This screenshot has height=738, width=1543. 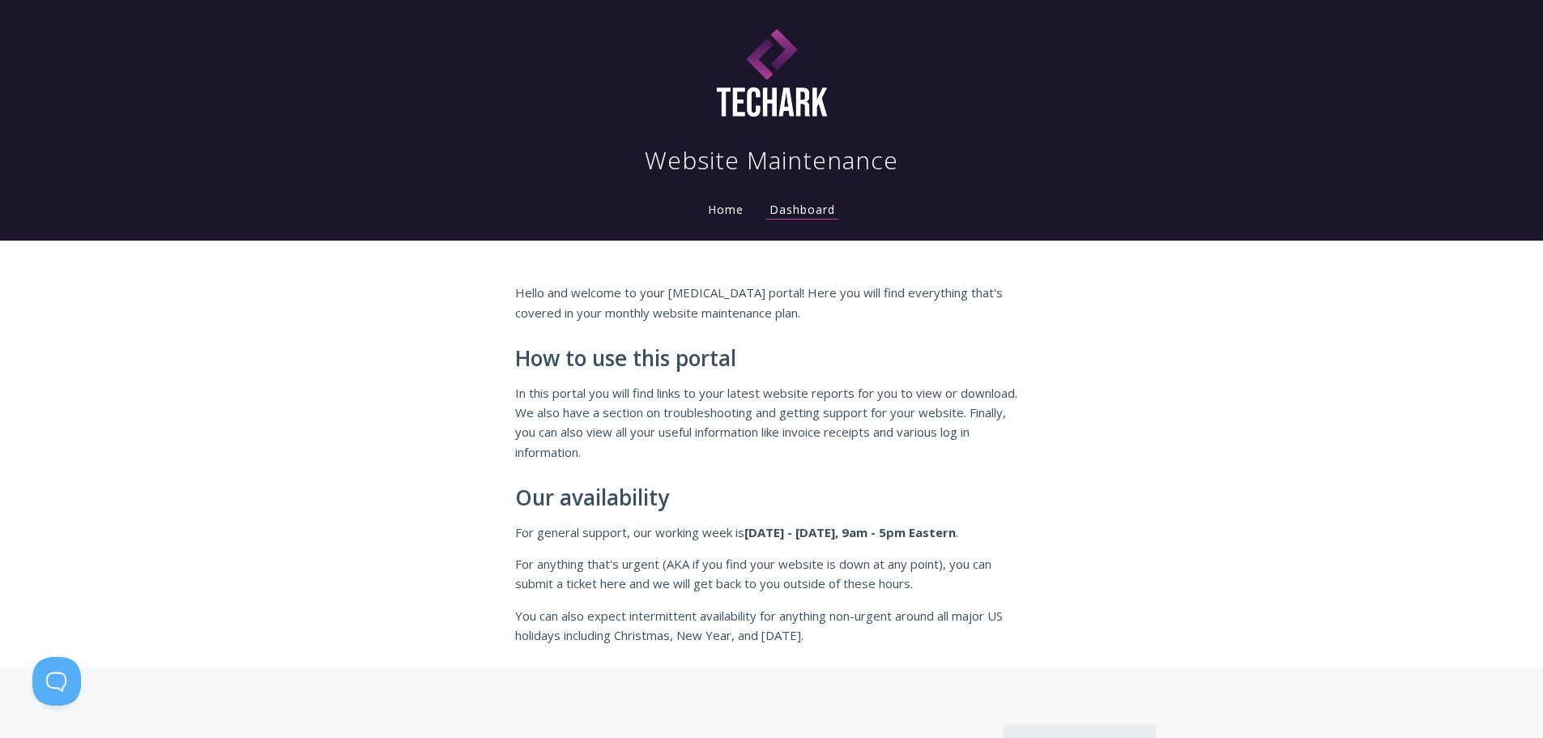 What do you see at coordinates (802, 211) in the screenshot?
I see `a: Dashboard` at bounding box center [802, 211].